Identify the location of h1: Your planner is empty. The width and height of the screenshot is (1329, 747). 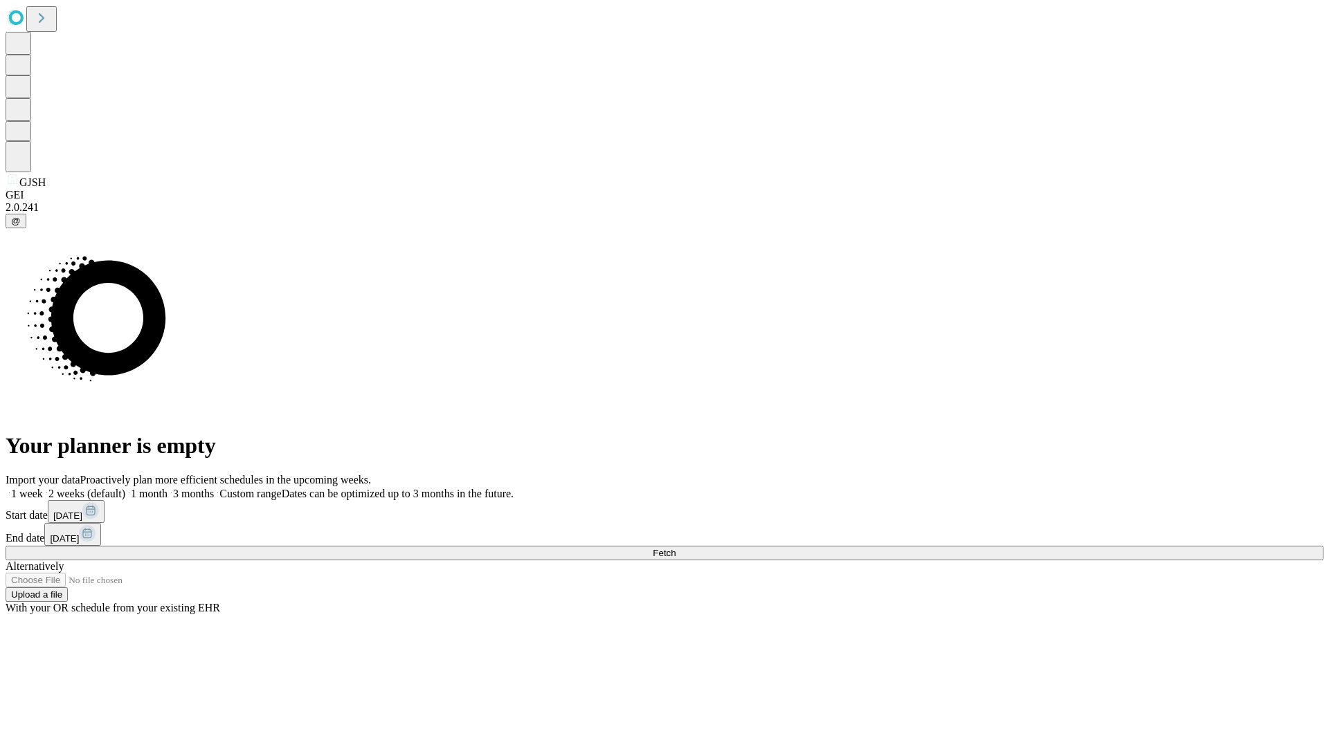
(664, 446).